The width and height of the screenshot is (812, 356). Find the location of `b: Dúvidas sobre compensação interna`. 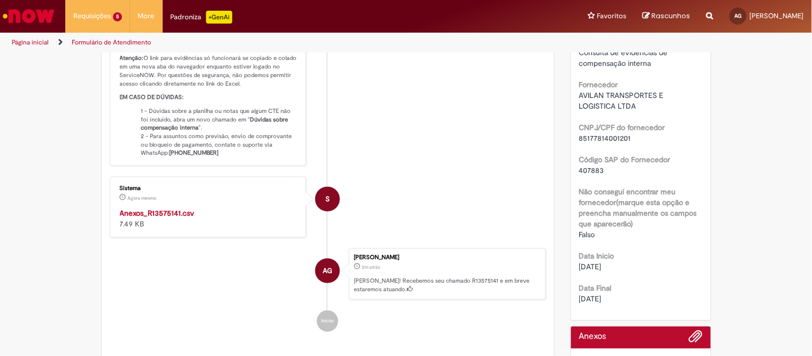

b: Dúvidas sobre compensação interna is located at coordinates (216, 124).